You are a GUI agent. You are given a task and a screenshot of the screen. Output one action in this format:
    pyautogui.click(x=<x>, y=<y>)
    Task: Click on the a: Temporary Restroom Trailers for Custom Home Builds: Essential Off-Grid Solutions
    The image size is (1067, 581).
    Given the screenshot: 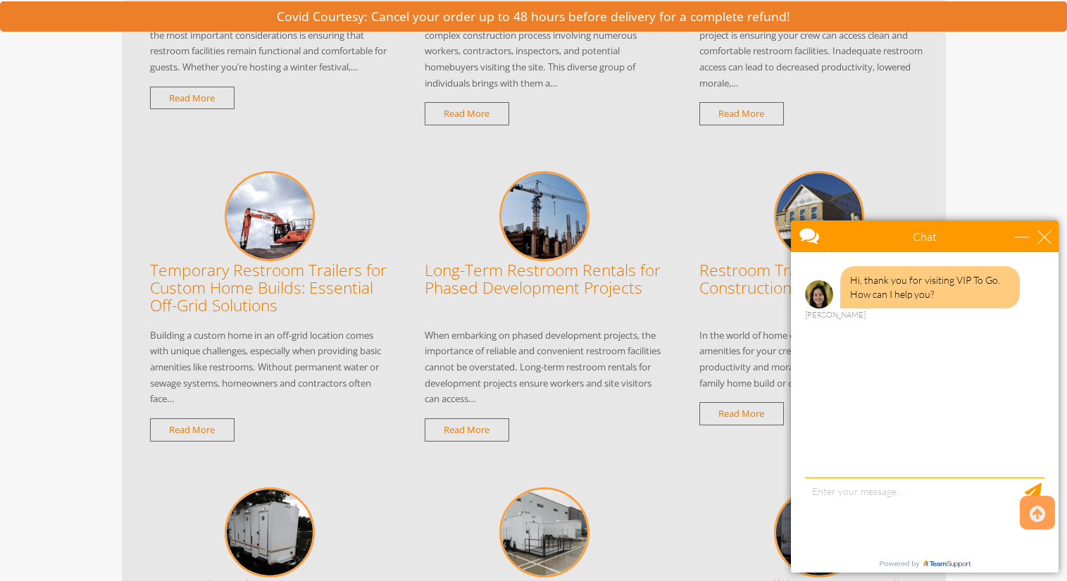 What is the action you would take?
    pyautogui.click(x=268, y=287)
    